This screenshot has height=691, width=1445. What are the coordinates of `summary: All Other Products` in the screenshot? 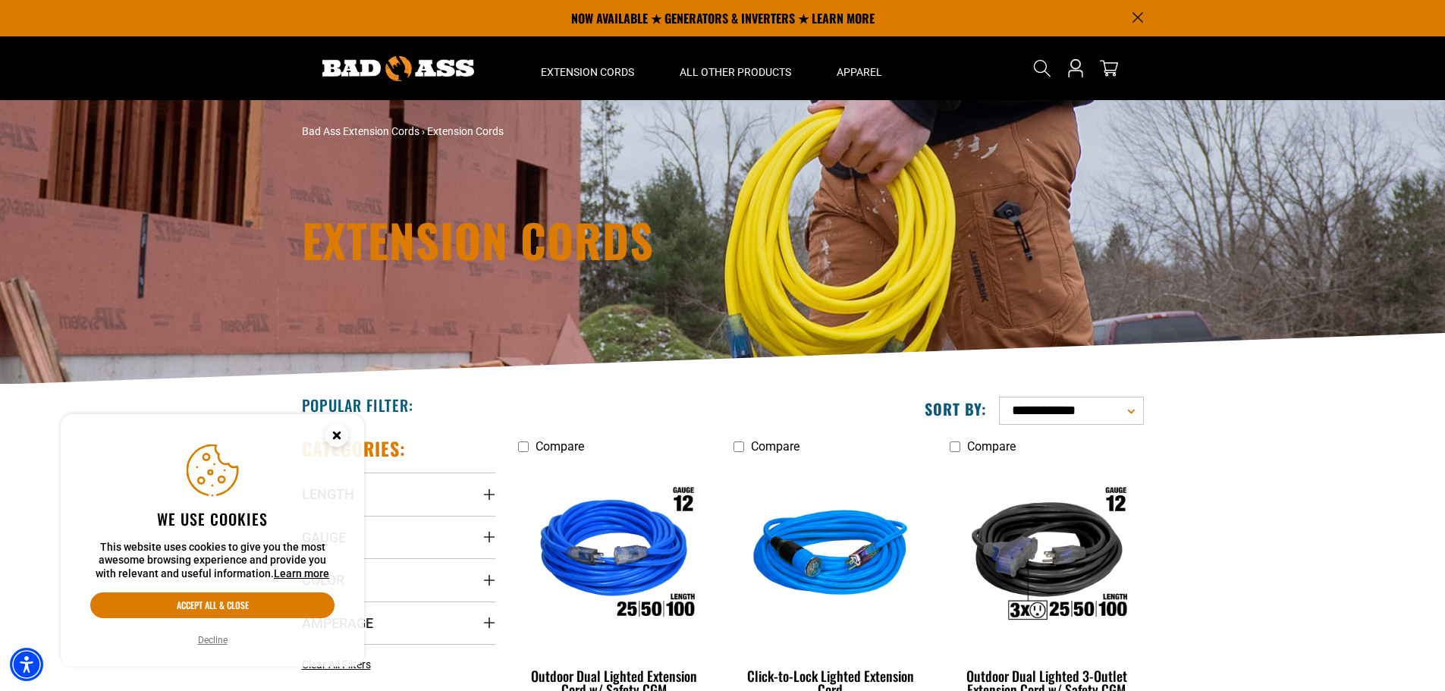 It's located at (735, 68).